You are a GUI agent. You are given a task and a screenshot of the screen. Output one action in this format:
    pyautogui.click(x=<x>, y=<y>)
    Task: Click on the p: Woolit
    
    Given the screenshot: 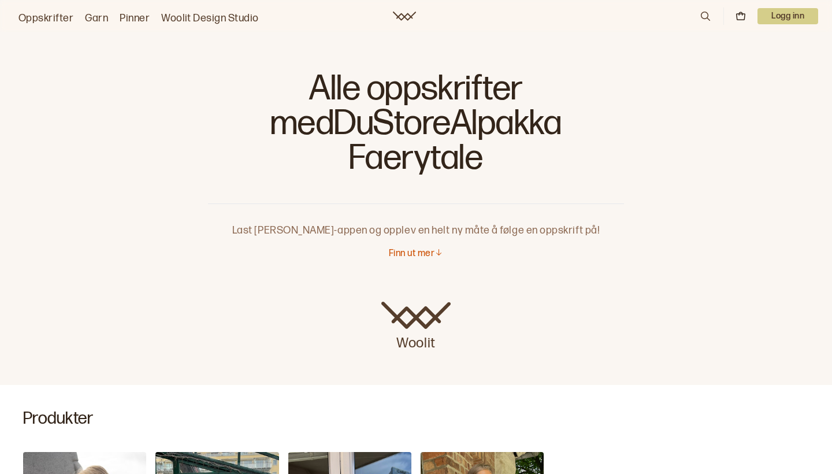 What is the action you would take?
    pyautogui.click(x=416, y=341)
    